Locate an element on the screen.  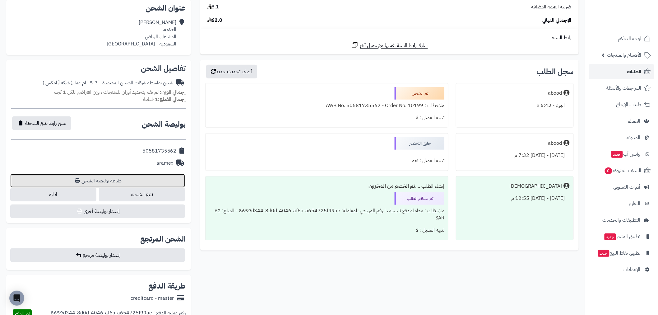
img: logo-2.png is located at coordinates (634, 11).